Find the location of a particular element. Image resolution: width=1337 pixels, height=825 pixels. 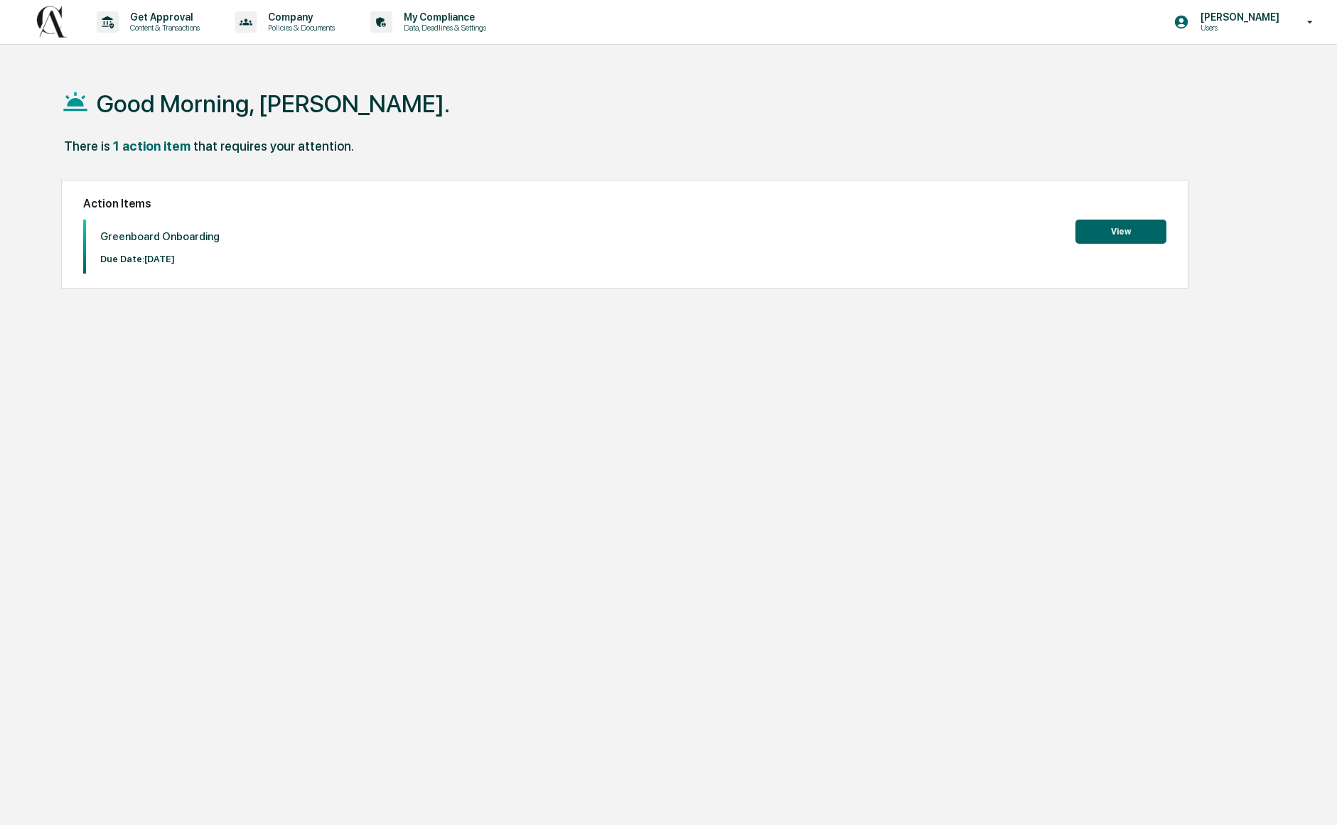

div: There is is located at coordinates (87, 146).